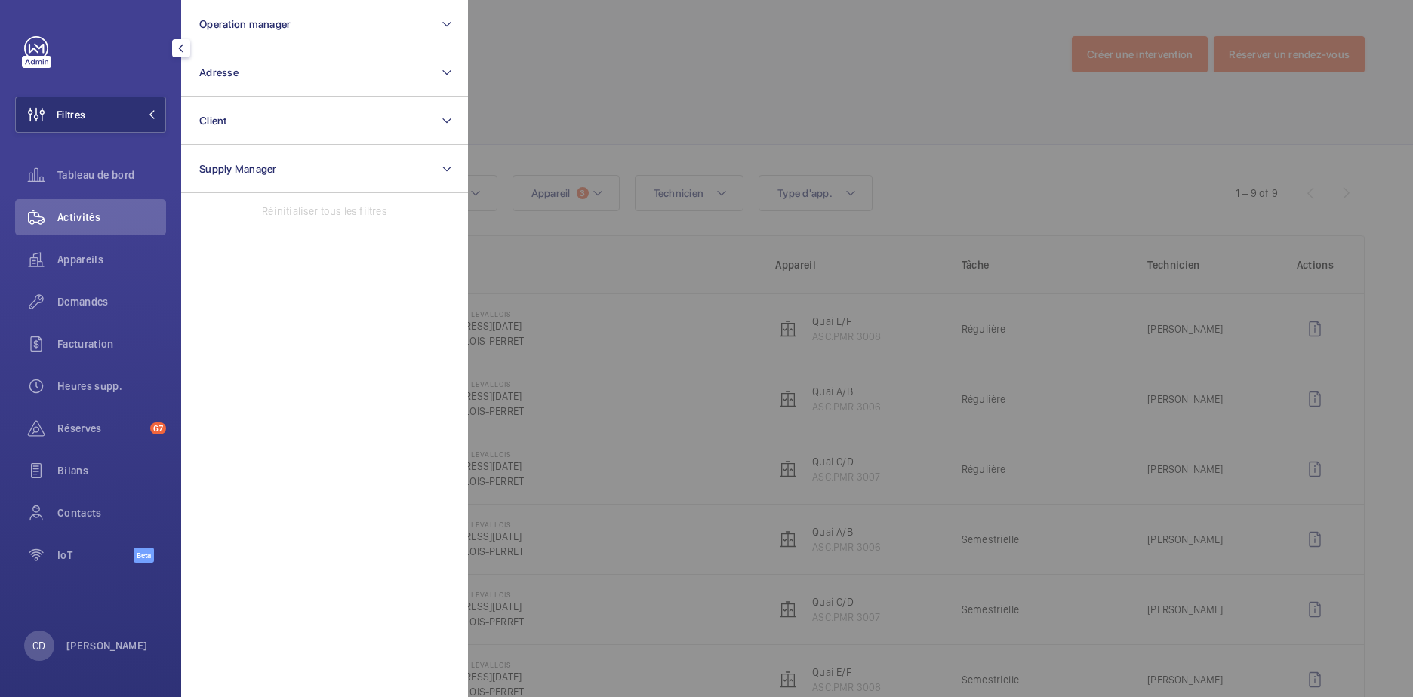  What do you see at coordinates (112, 471) in the screenshot?
I see `span: Bilans` at bounding box center [112, 471].